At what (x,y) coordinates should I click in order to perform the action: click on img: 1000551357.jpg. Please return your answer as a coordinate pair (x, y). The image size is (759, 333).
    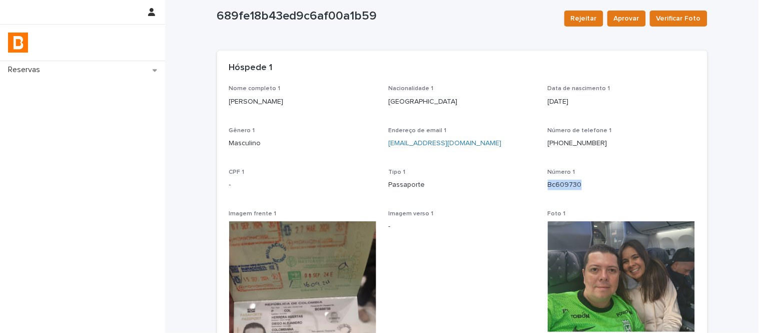
    Looking at the image, I should click on (621, 276).